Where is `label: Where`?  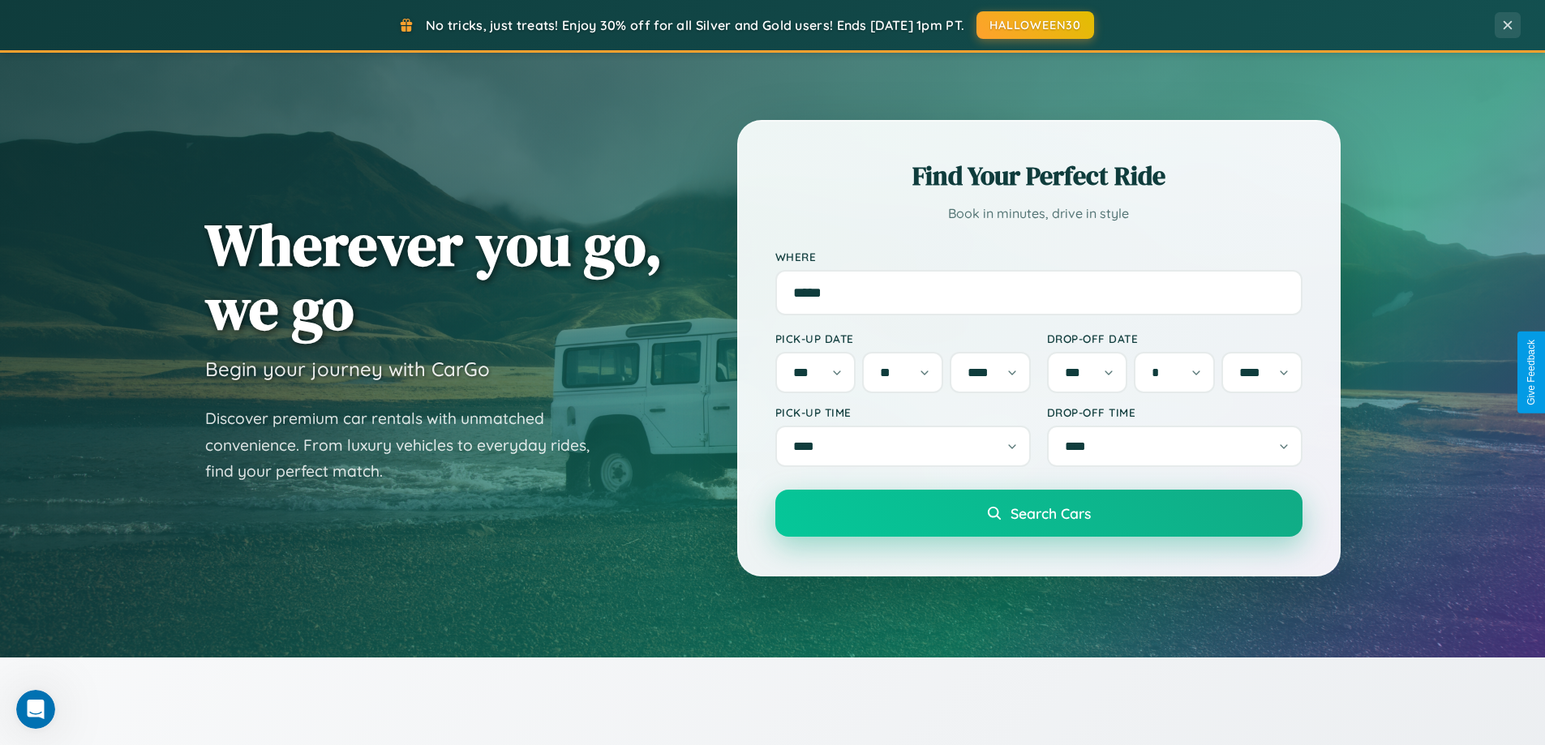 label: Where is located at coordinates (1039, 256).